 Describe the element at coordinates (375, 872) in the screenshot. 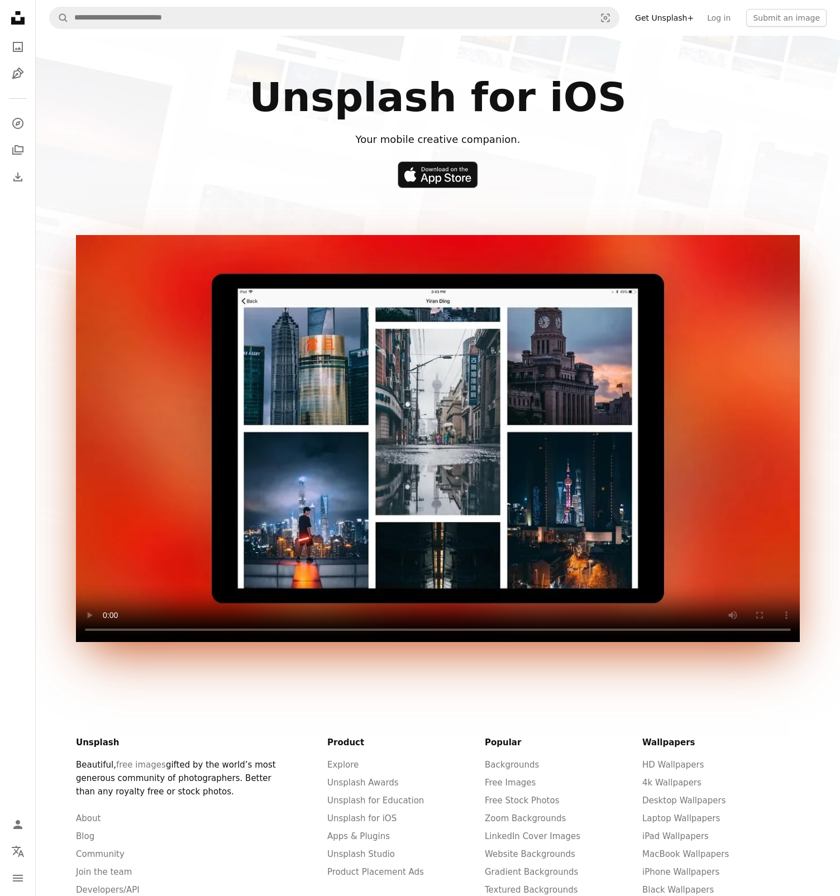

I see `a: Product Placement Ads` at that location.